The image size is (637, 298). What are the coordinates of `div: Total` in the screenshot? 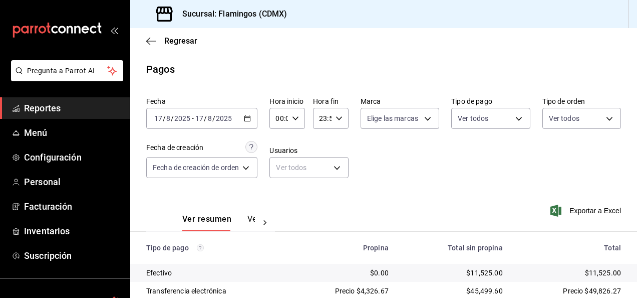 It's located at (570, 248).